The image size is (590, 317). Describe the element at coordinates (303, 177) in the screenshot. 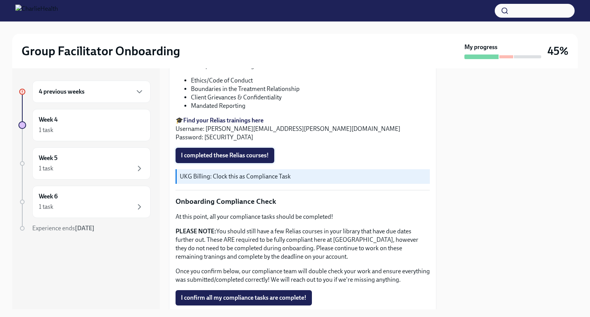

I see `p: UKG Billing: Clock this as Compliance Task` at that location.